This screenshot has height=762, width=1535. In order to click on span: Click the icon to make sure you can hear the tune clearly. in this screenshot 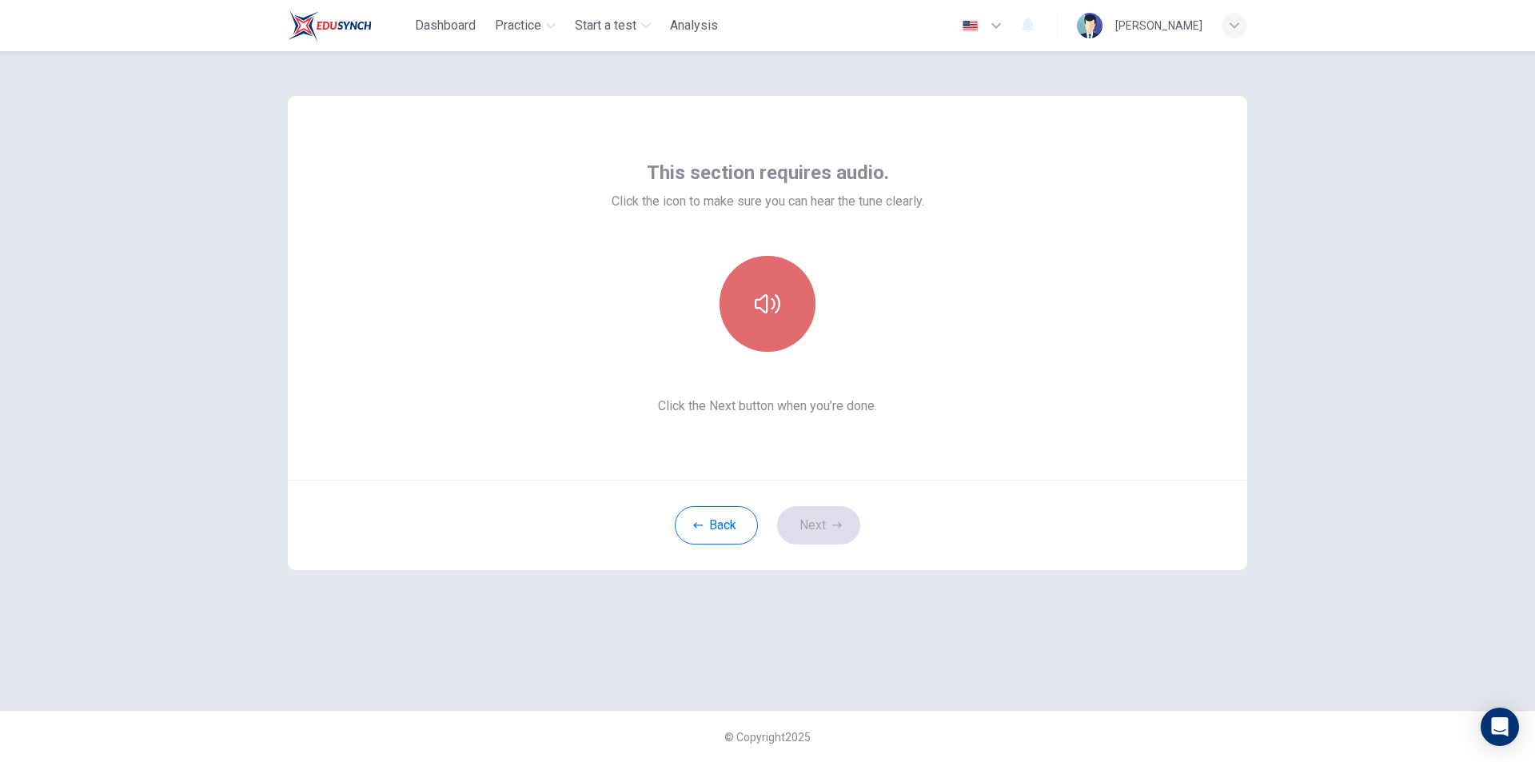, I will do `click(768, 202)`.